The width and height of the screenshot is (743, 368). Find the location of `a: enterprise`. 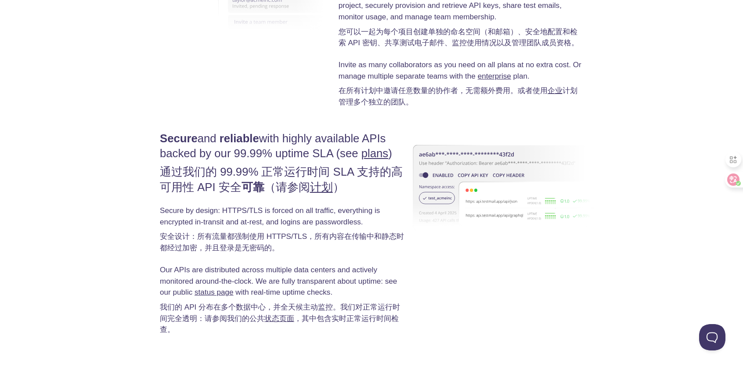

a: enterprise is located at coordinates (494, 76).